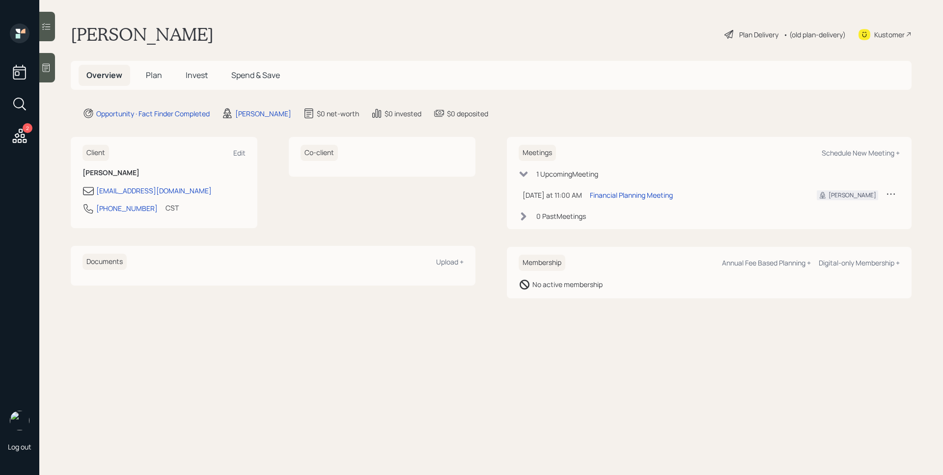  Describe the element at coordinates (104, 75) in the screenshot. I see `span: Overview` at that location.